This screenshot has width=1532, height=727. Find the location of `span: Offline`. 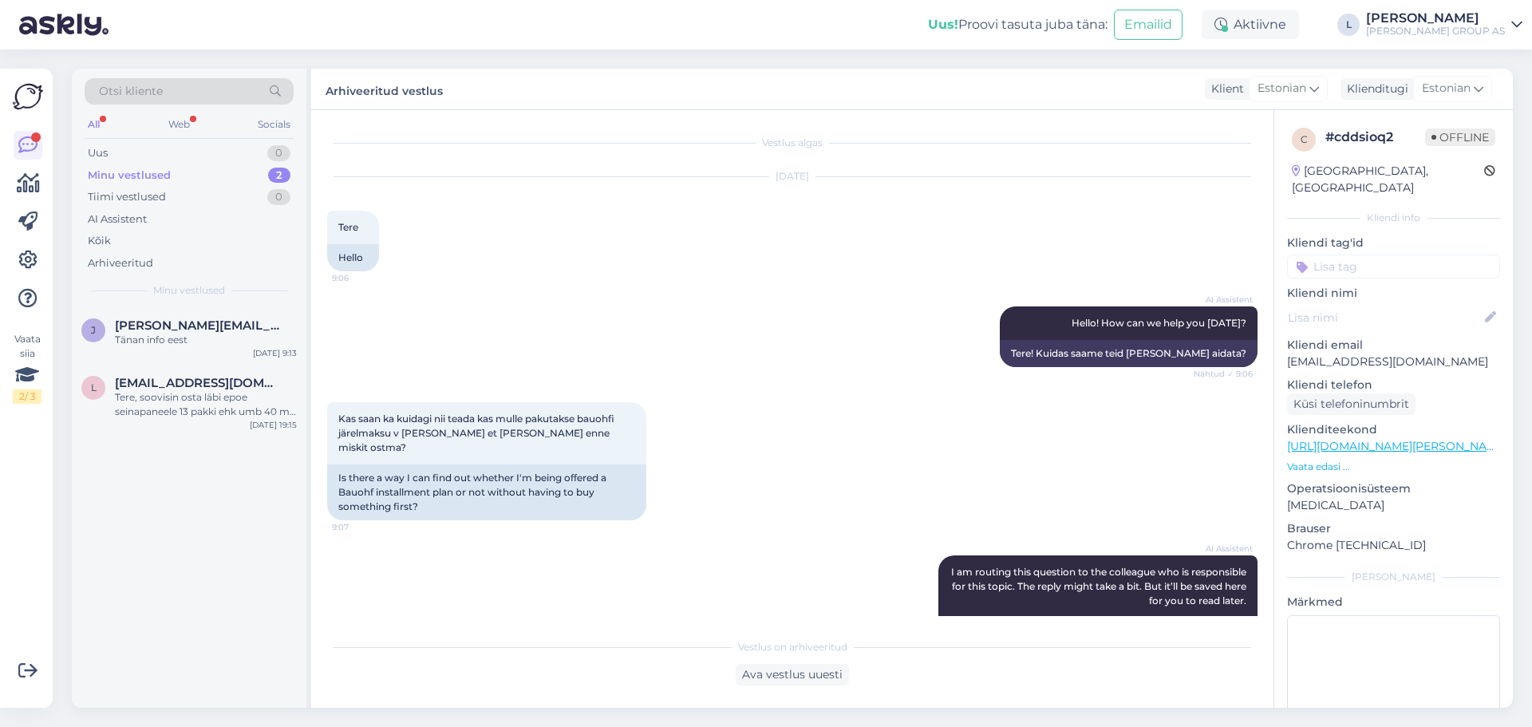

span: Offline is located at coordinates (1460, 137).